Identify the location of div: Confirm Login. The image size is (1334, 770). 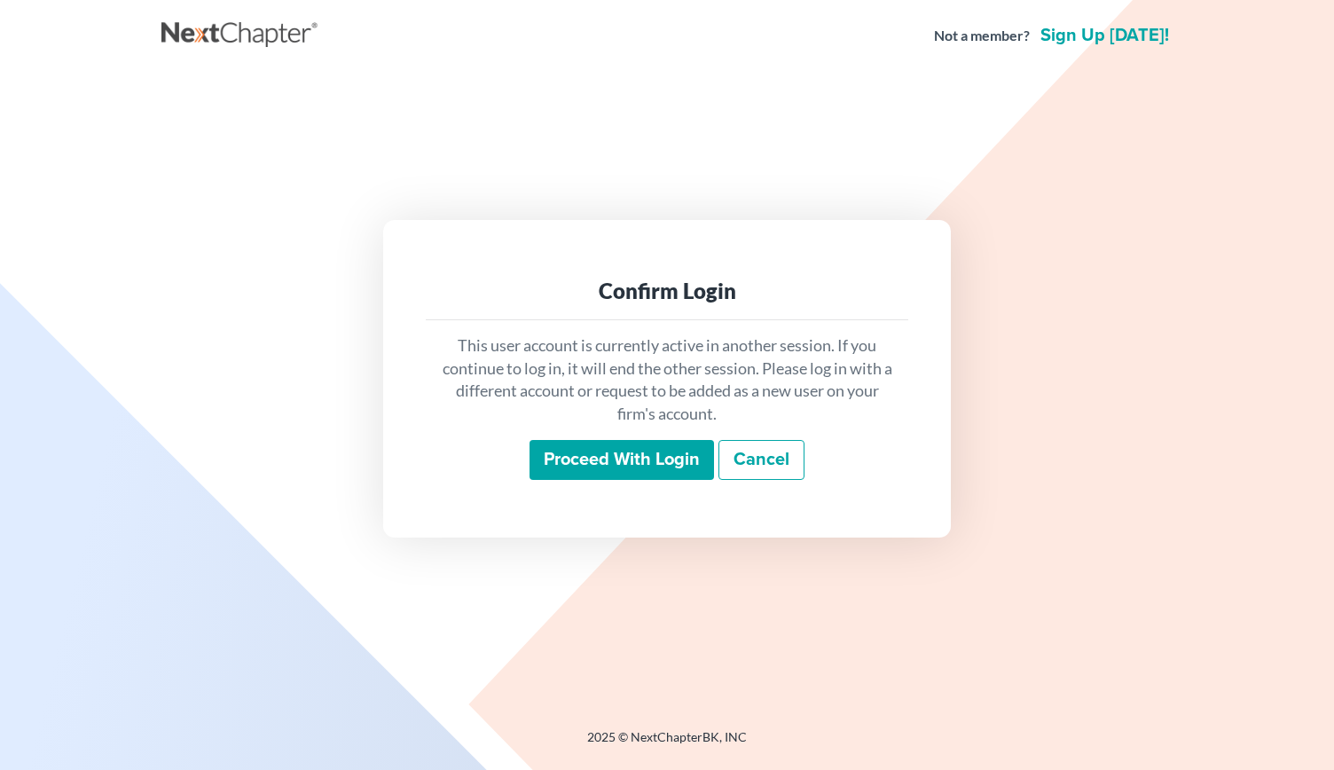
(667, 291).